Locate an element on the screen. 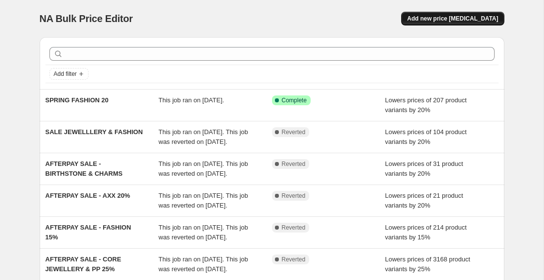 The height and width of the screenshot is (280, 544). span: Lowers prices of 3168 product variants by 25% is located at coordinates (427, 264).